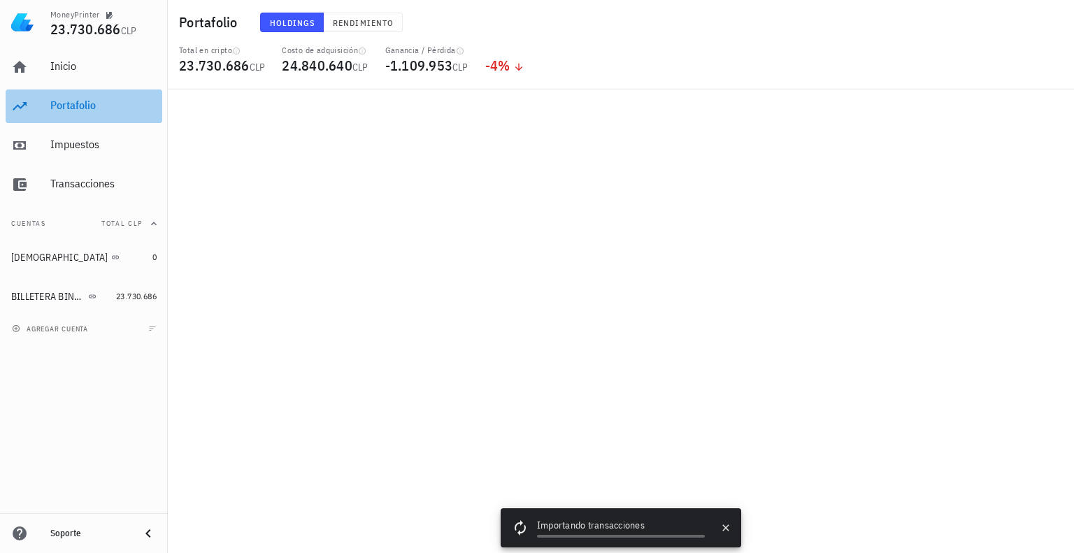 This screenshot has width=1074, height=553. Describe the element at coordinates (90, 534) in the screenshot. I see `div: Soporte` at that location.